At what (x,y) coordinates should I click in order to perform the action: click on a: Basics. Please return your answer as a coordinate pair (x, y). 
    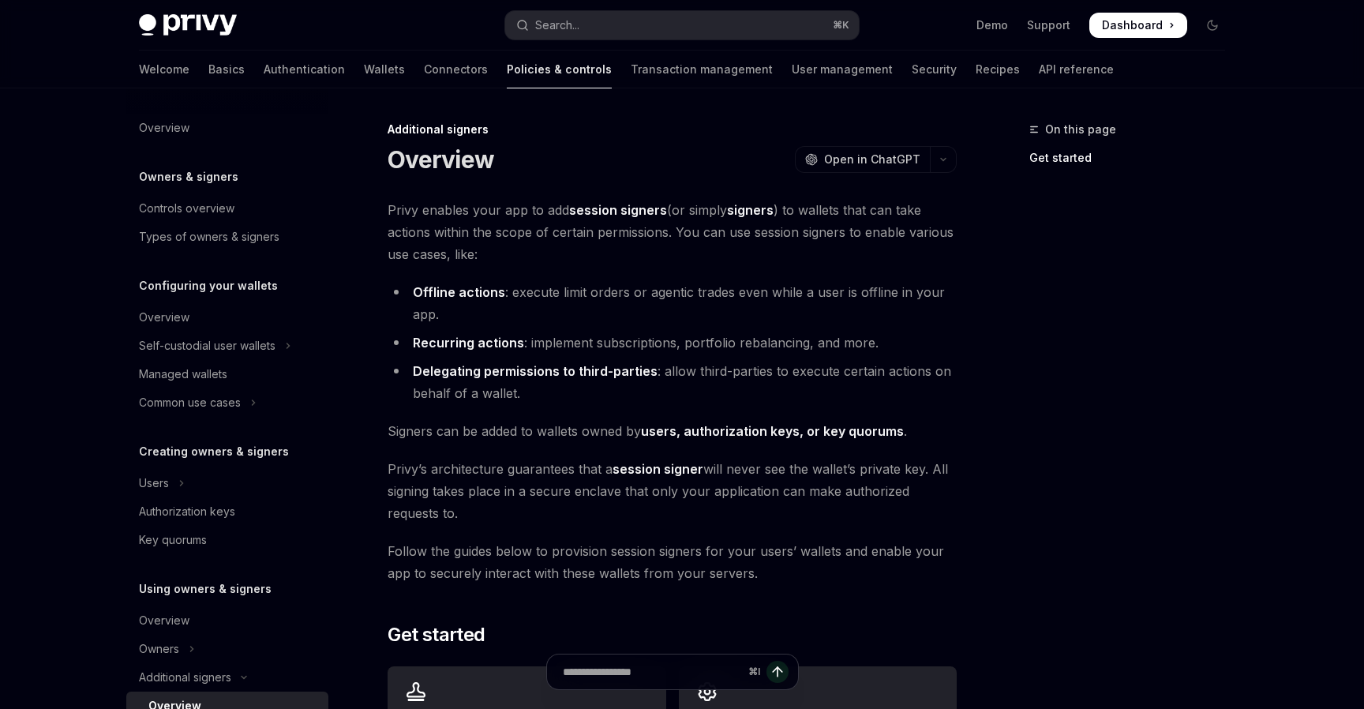
    Looking at the image, I should click on (227, 69).